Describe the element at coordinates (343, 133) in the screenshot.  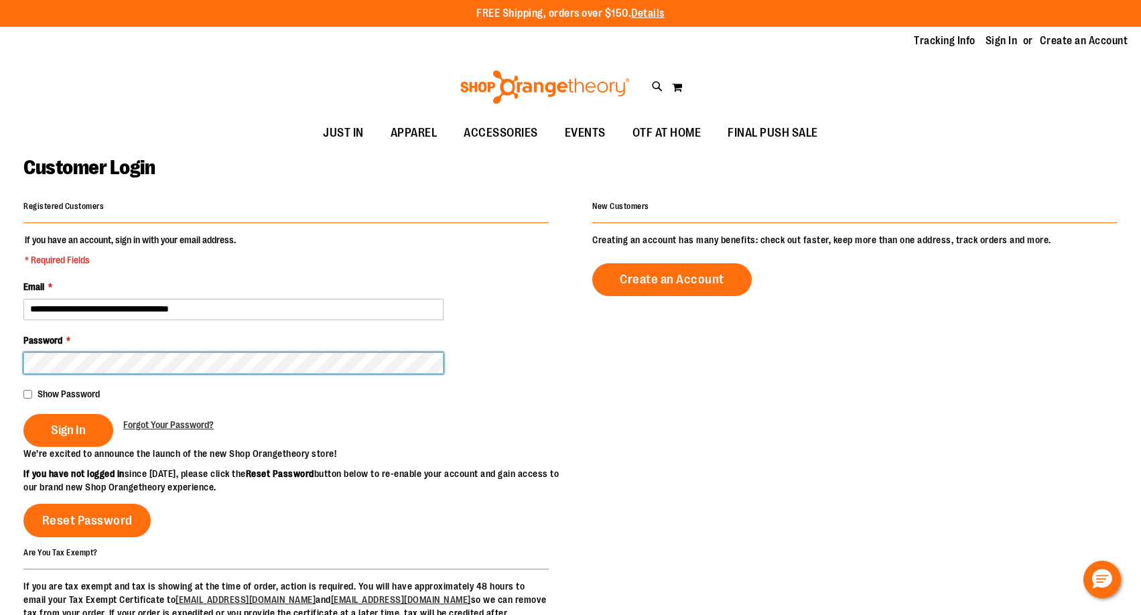
I see `a: JUST IN` at that location.